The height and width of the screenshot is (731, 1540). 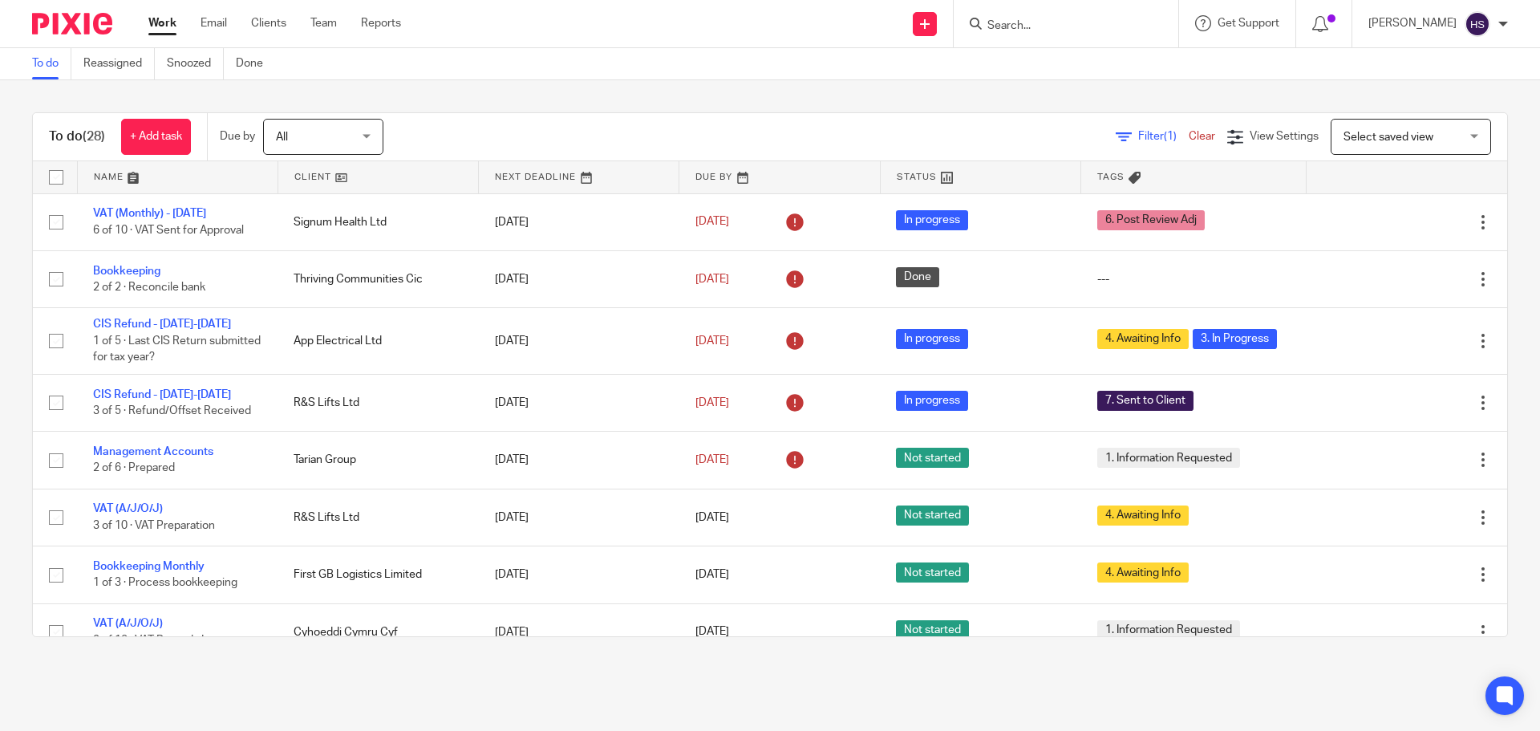 I want to click on a: Bookkeeping, so click(x=127, y=271).